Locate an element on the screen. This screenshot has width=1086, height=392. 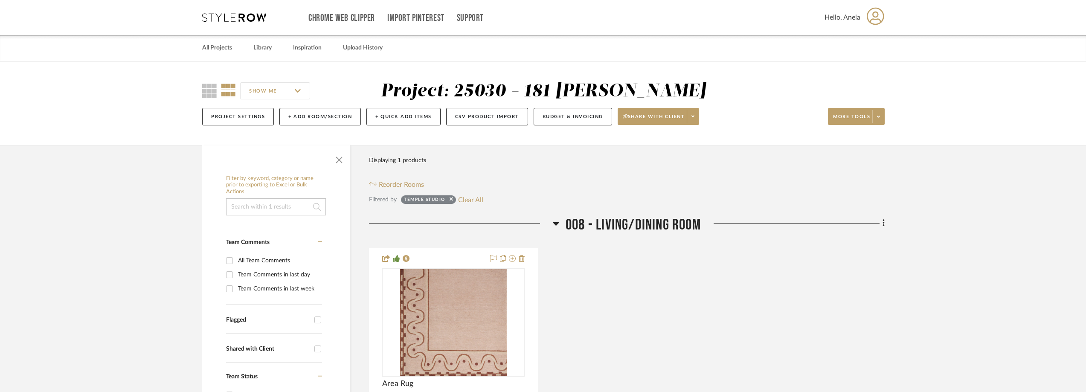
button: Project Settings is located at coordinates (238, 116).